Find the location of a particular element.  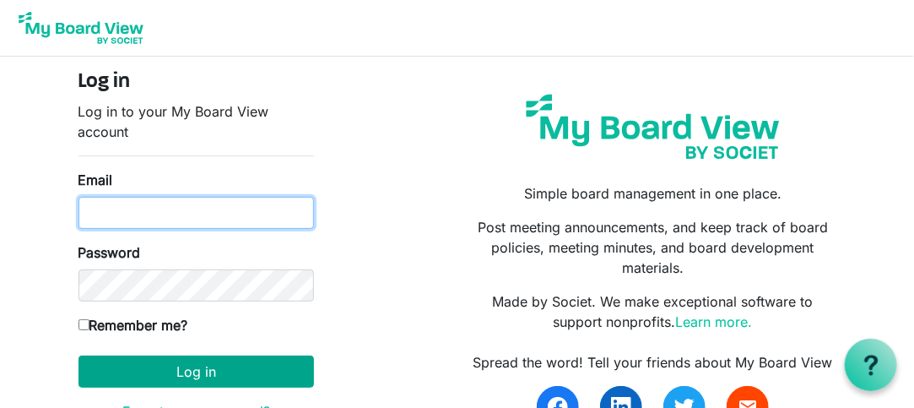

h4: Log in is located at coordinates (196, 82).